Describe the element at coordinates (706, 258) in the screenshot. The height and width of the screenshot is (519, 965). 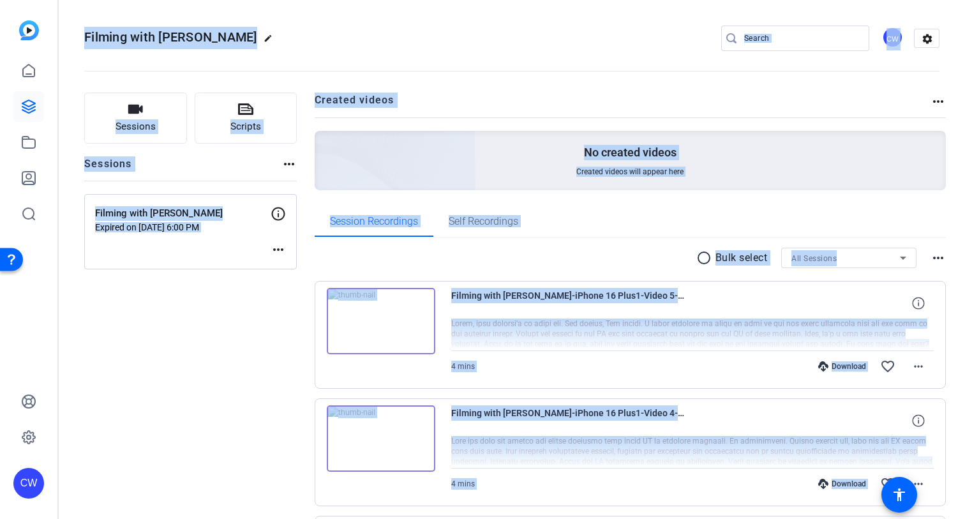
I see `mat-icon: radio_button_unchecked` at that location.